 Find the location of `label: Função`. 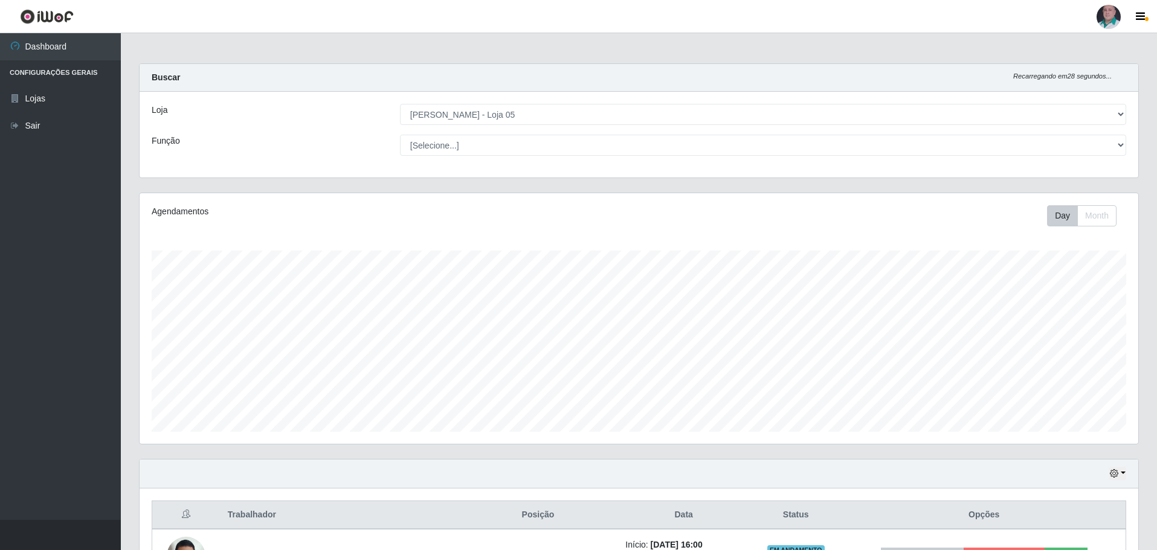

label: Função is located at coordinates (166, 141).